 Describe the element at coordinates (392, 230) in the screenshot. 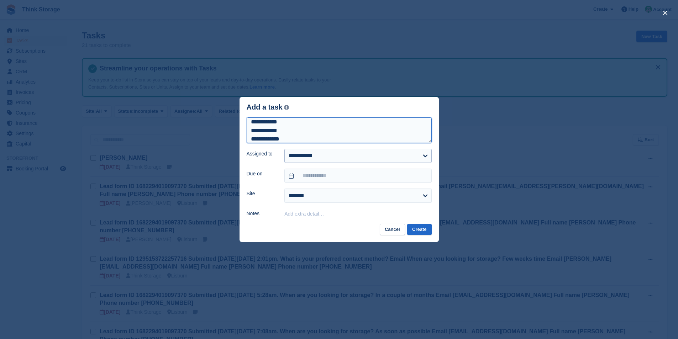

I see `button: Cancel` at that location.